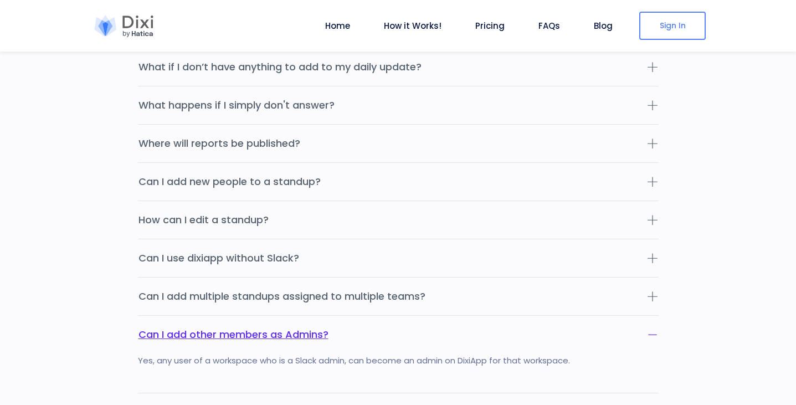 This screenshot has height=405, width=796. I want to click on a: Sign In, so click(673, 25).